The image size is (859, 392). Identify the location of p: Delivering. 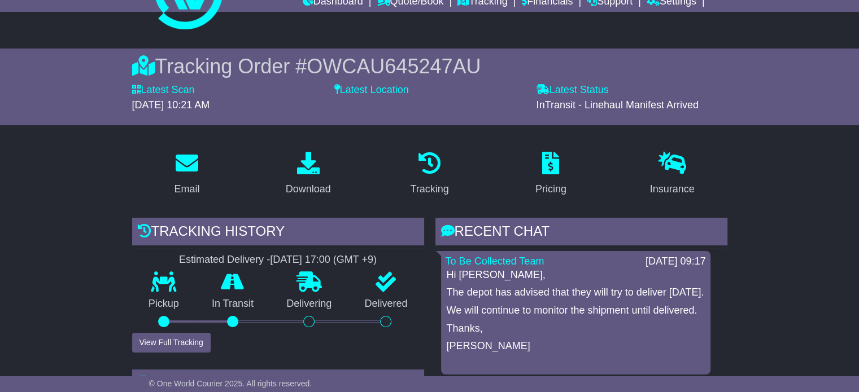
(309, 304).